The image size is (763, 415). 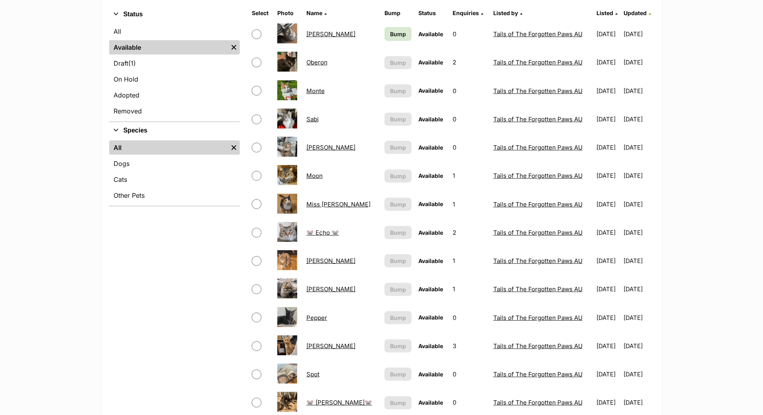 I want to click on a: Updated, so click(x=637, y=13).